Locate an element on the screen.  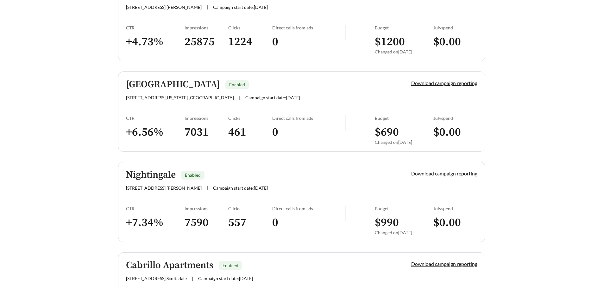
h3: + 7.34 % is located at coordinates (155, 223).